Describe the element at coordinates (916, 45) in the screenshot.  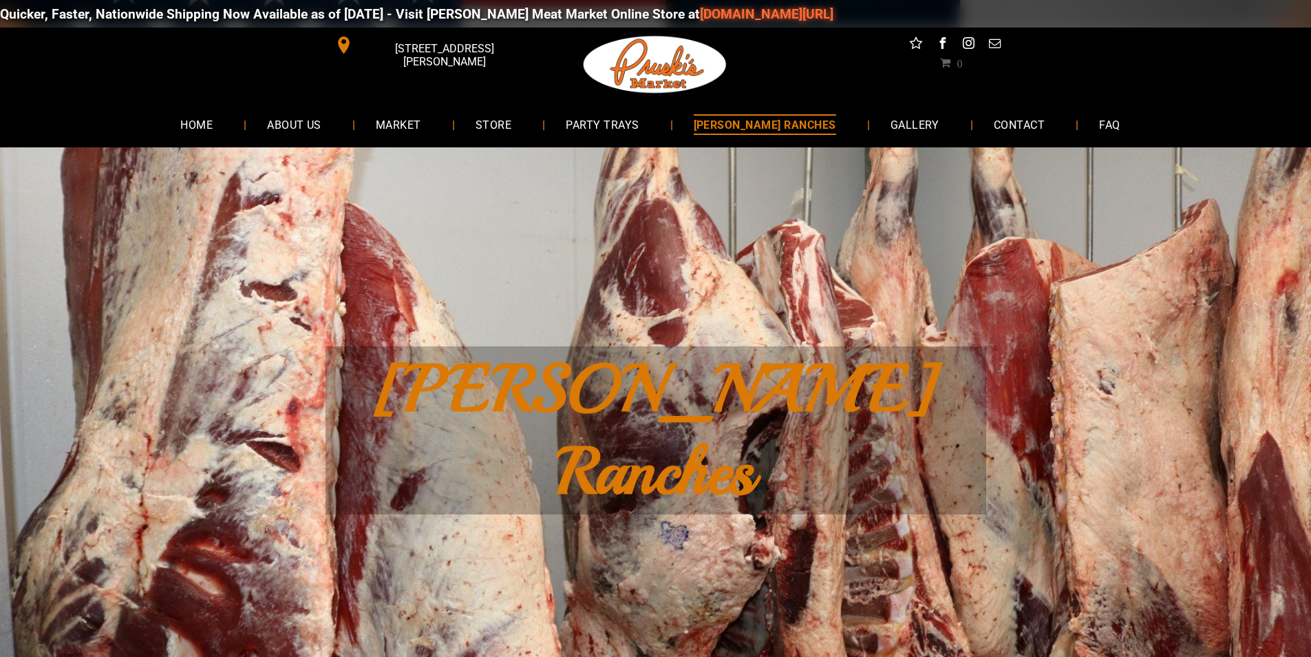
I see `a: Social network` at that location.